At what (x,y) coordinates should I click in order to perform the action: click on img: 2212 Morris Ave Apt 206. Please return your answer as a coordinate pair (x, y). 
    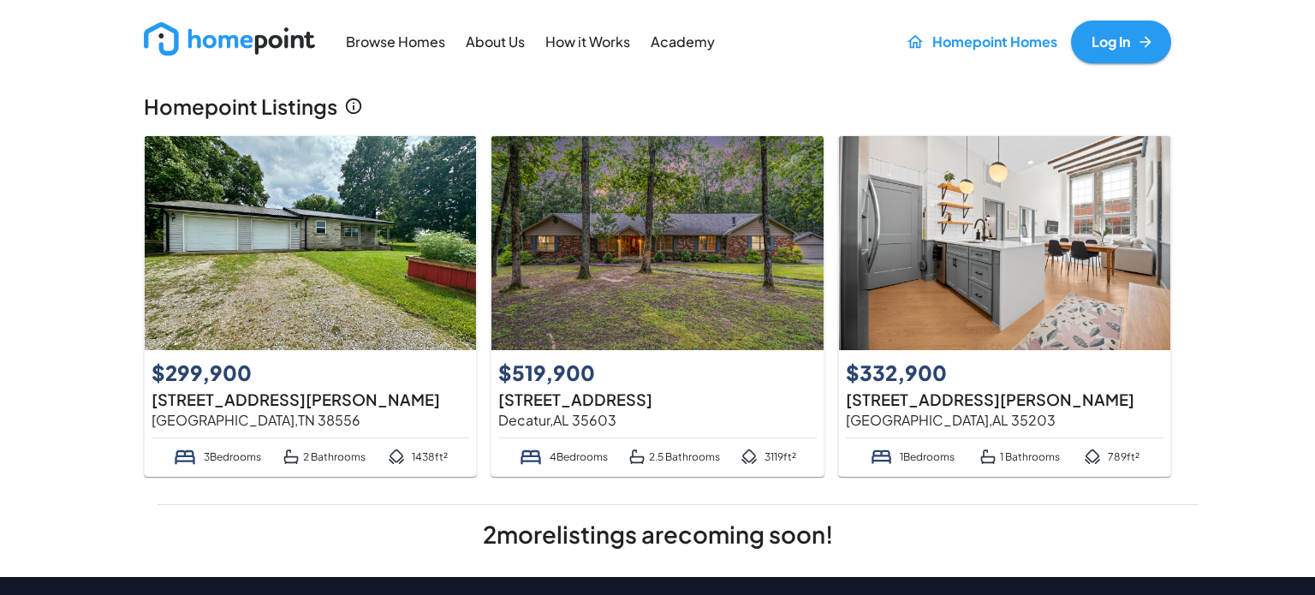
    Looking at the image, I should click on (1004, 243).